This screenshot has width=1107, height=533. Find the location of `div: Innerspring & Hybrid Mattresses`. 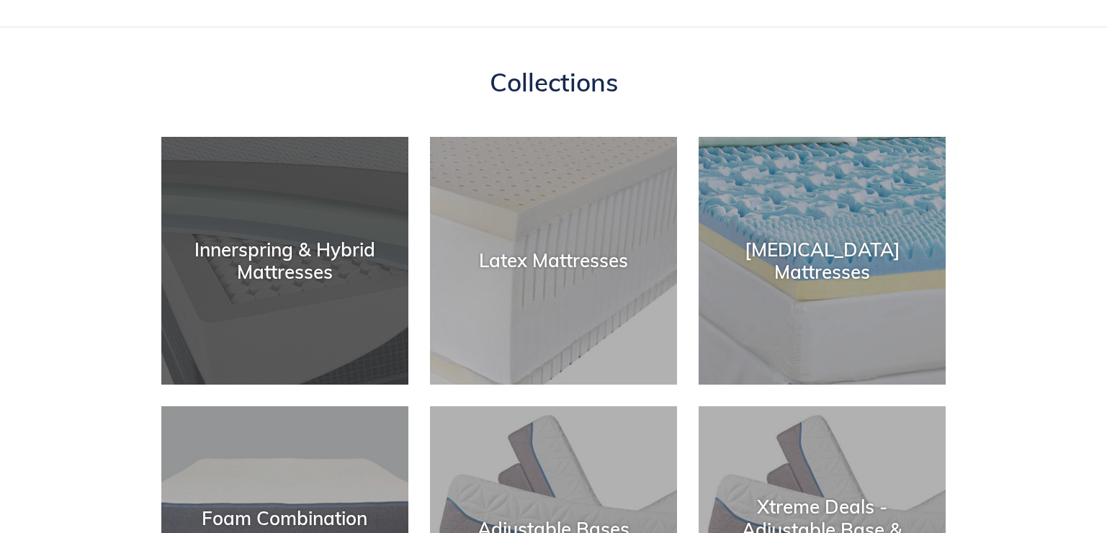

div: Innerspring & Hybrid Mattresses is located at coordinates (285, 261).